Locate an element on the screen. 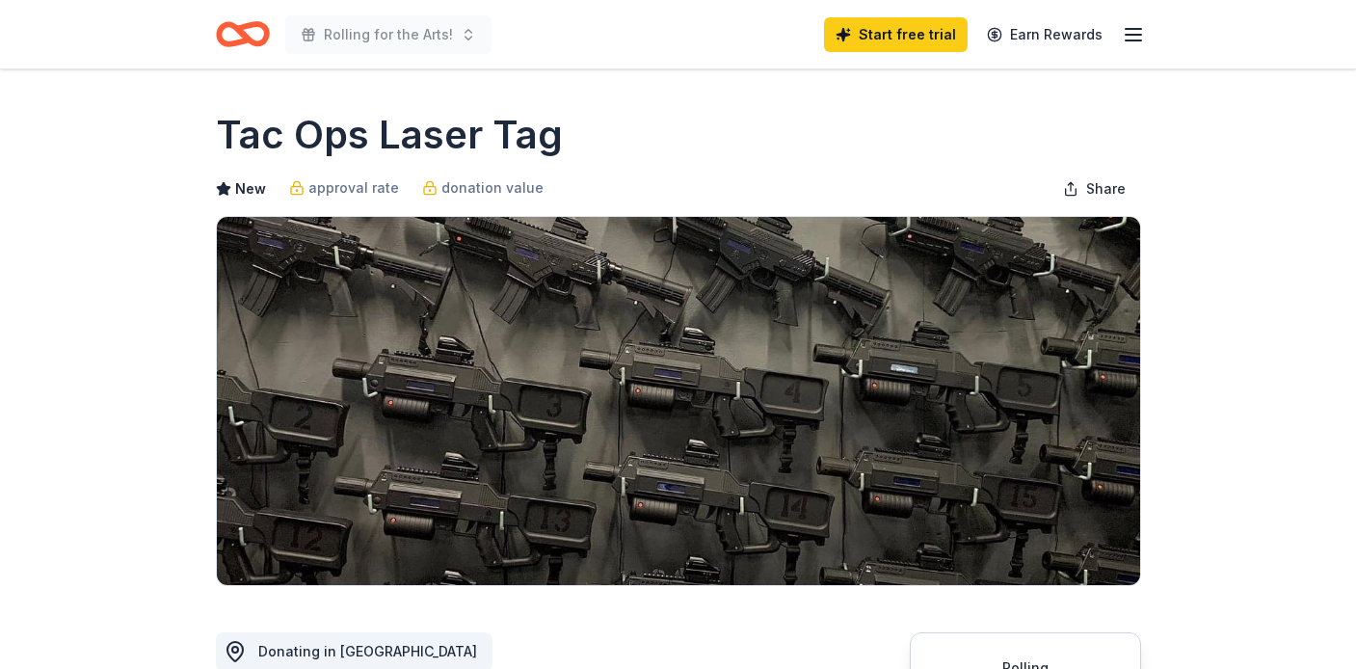 The height and width of the screenshot is (669, 1356). a: Home is located at coordinates (243, 34).